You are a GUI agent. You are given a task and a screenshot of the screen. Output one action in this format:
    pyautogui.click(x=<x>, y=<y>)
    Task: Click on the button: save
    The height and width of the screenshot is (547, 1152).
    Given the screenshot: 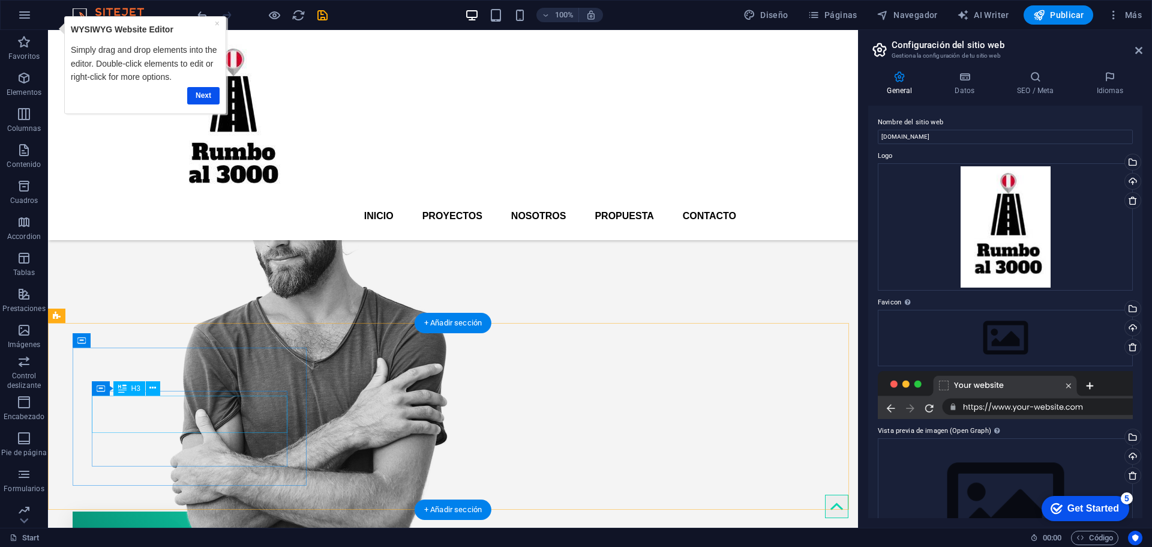 What is the action you would take?
    pyautogui.click(x=322, y=15)
    